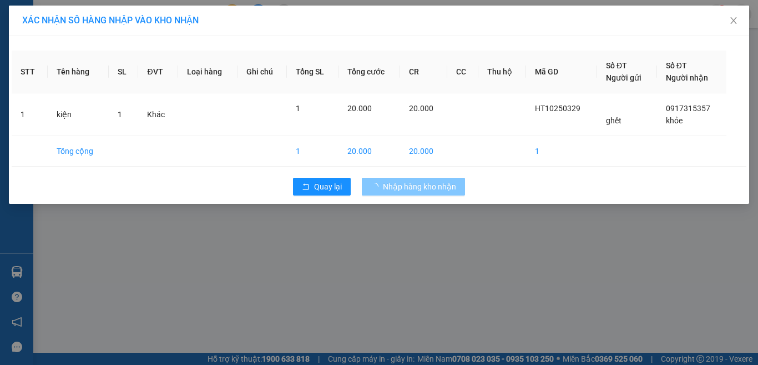 Image resolution: width=758 pixels, height=365 pixels. I want to click on span: Quay lại, so click(328, 186).